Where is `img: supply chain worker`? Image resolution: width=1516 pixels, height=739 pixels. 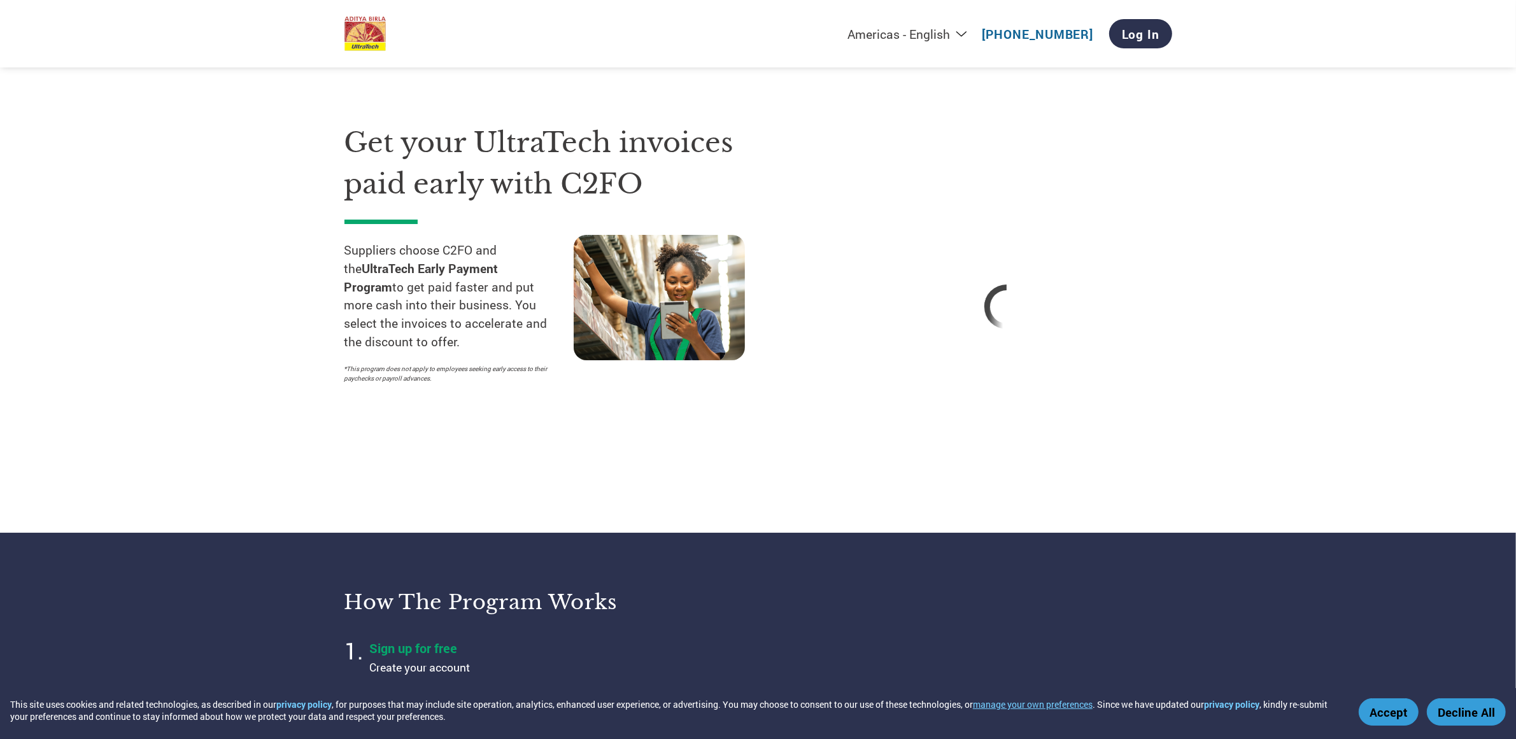
img: supply chain worker is located at coordinates (659, 297).